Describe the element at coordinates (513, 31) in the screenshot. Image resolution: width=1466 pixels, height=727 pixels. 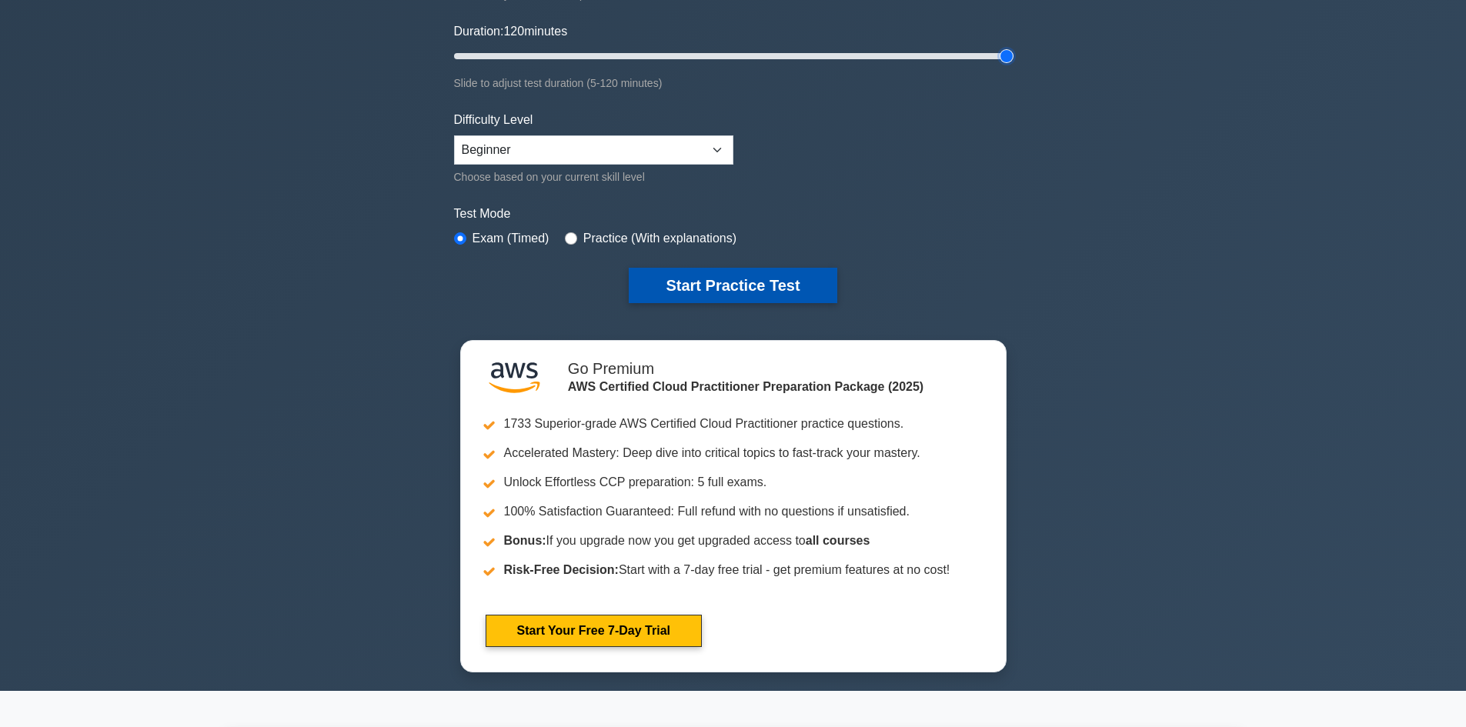
I see `span: 120` at that location.